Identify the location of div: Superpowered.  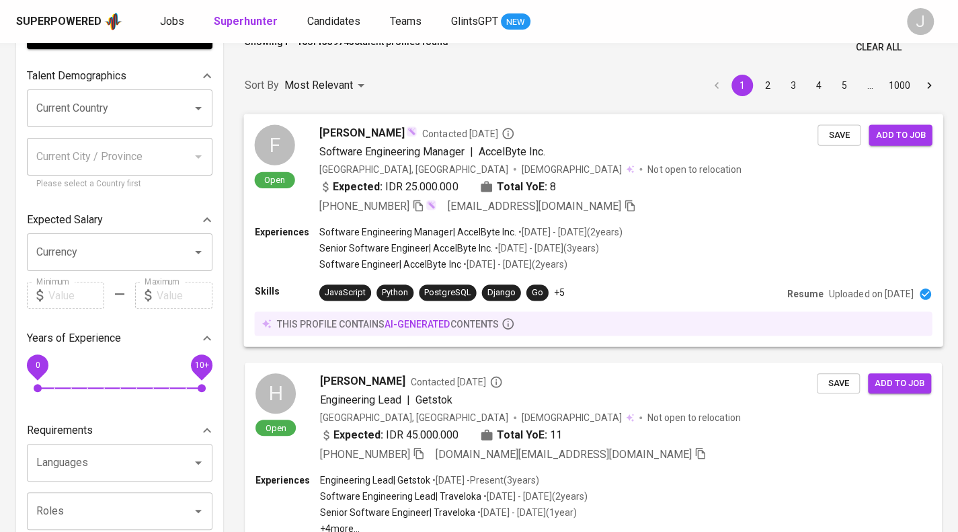
(58, 22).